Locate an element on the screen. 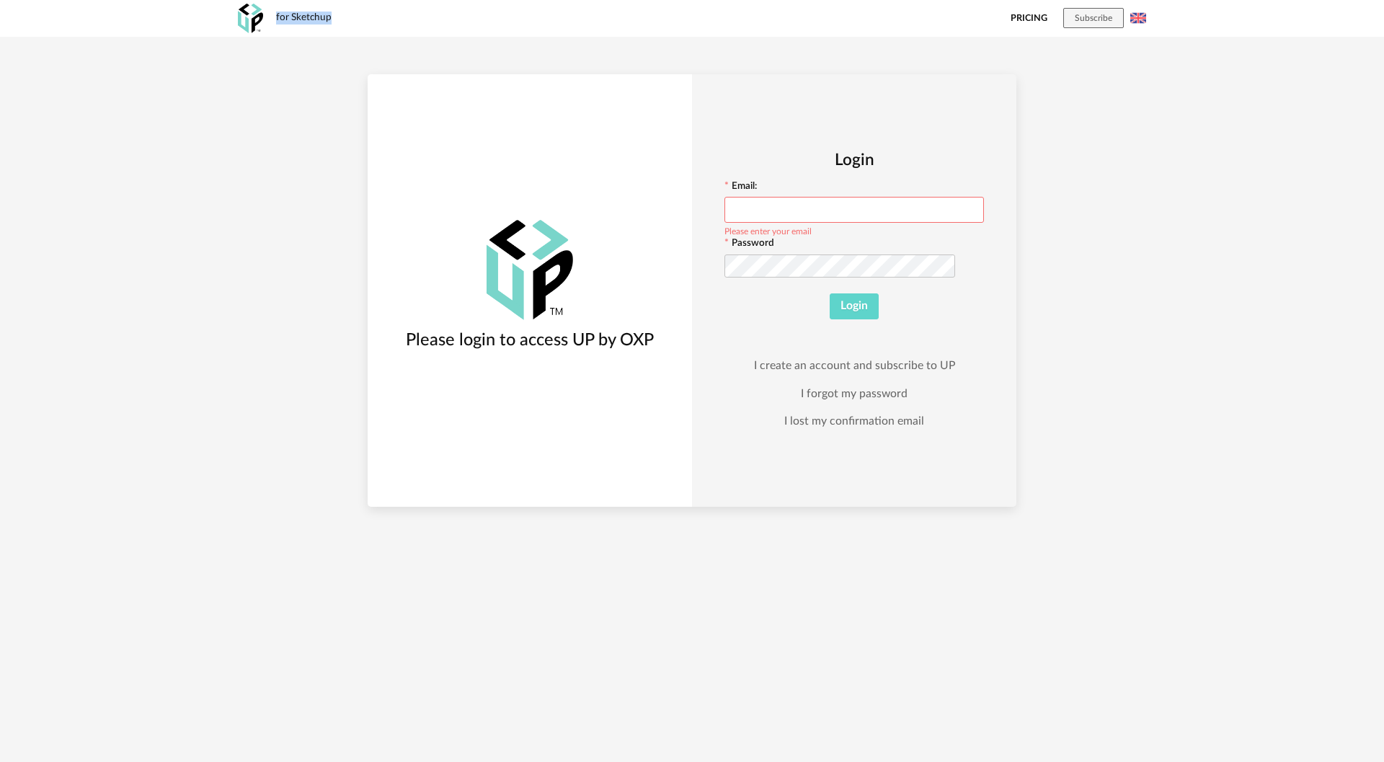 This screenshot has width=1384, height=762. button: Login is located at coordinates (854, 306).